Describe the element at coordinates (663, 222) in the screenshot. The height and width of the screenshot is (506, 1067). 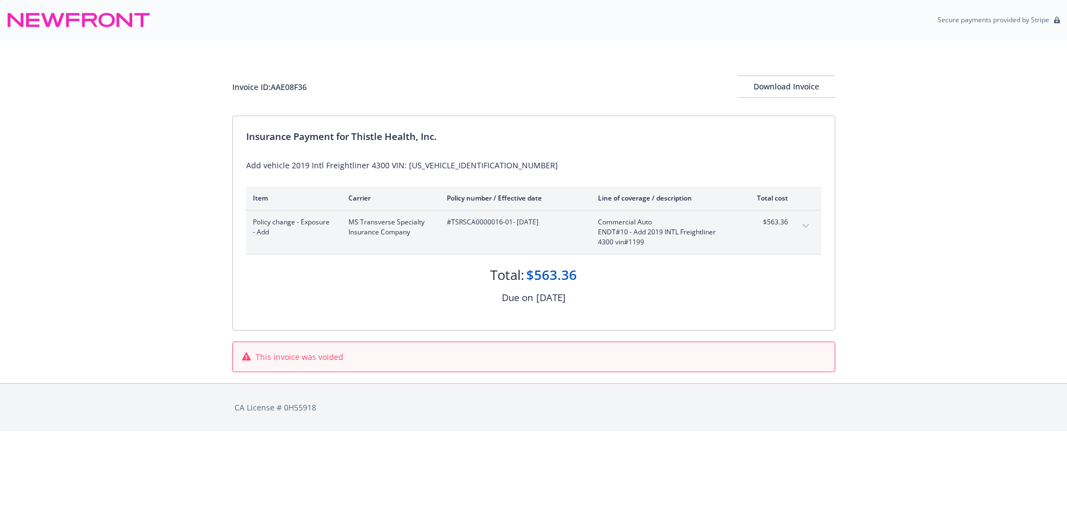
I see `span: Commercial Auto` at that location.